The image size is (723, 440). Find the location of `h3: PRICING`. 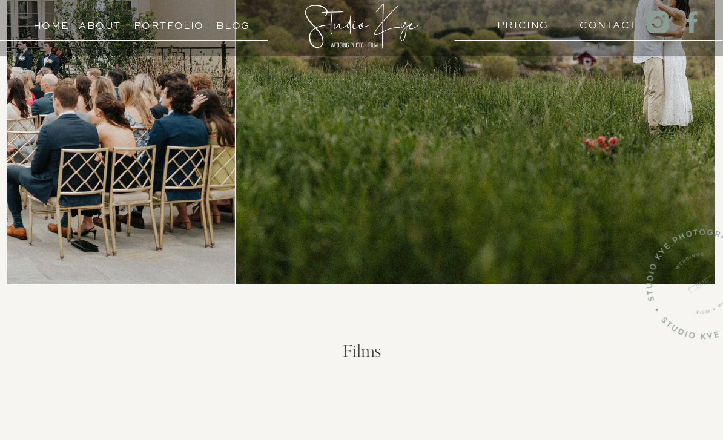

h3: PRICING is located at coordinates (520, 22).